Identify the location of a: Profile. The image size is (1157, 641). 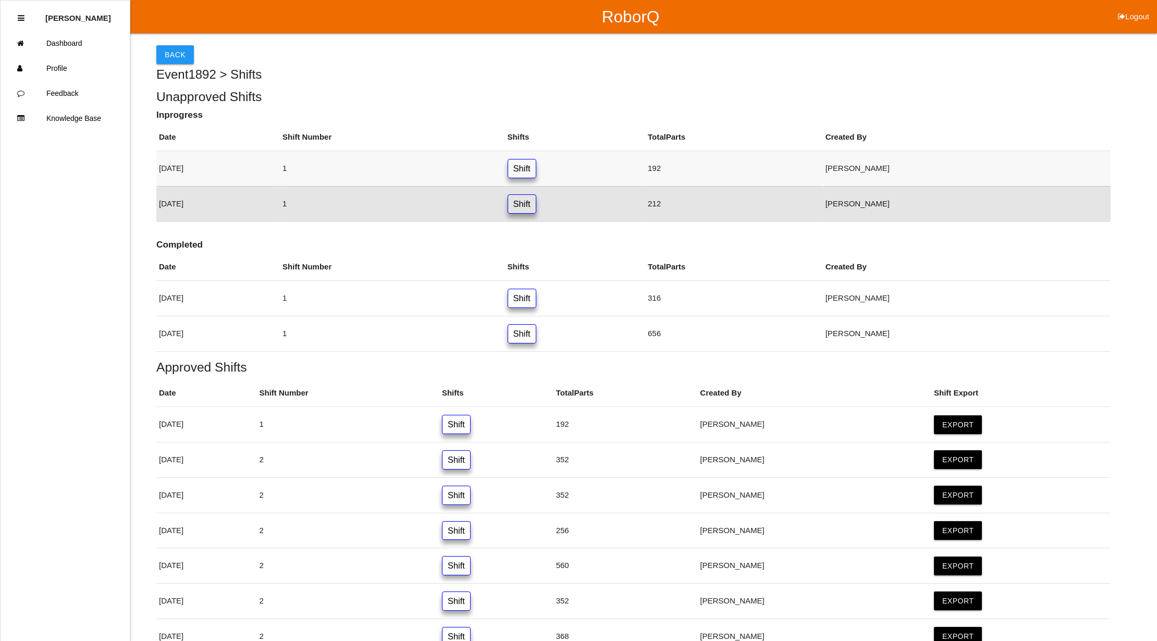
(65, 68).